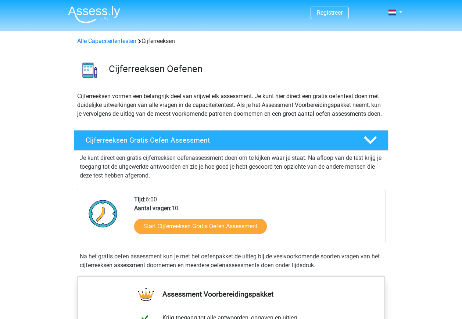  What do you see at coordinates (103, 214) in the screenshot?
I see `img: Klok` at bounding box center [103, 214].